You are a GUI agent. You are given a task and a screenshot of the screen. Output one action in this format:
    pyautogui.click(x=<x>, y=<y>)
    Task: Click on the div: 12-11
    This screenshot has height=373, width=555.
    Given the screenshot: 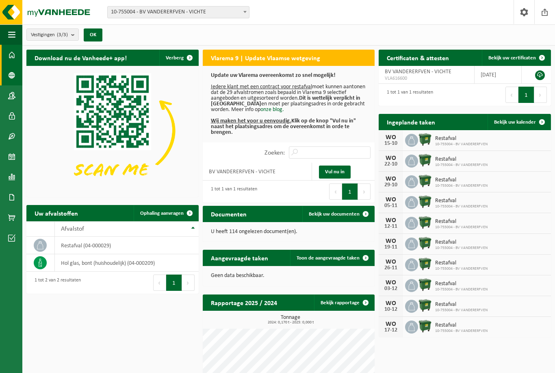 What is the action you would take?
    pyautogui.click(x=391, y=226)
    